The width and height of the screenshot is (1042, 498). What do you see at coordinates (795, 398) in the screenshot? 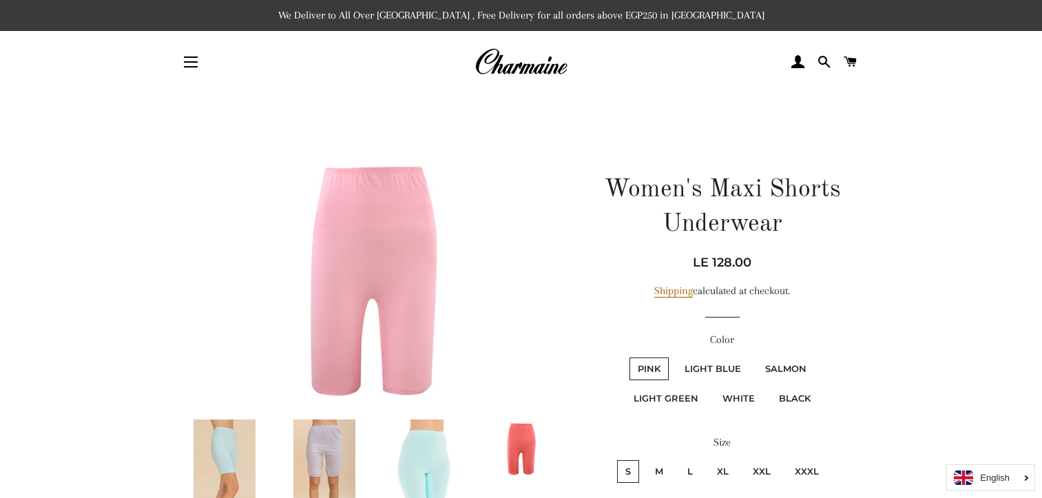
I see `label: Black` at bounding box center [795, 398].